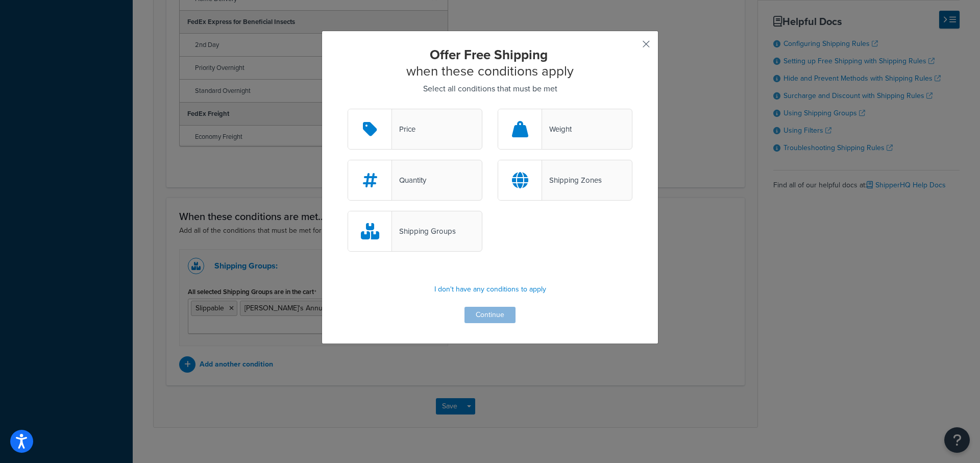 The height and width of the screenshot is (463, 980). What do you see at coordinates (424, 231) in the screenshot?
I see `div: Shipping Groups` at bounding box center [424, 231].